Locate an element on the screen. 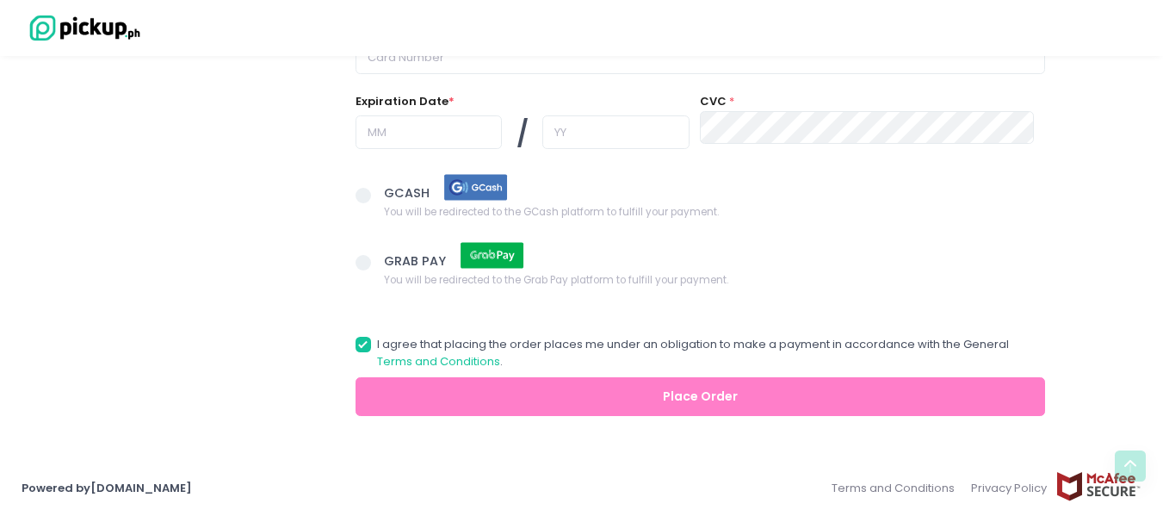 Image resolution: width=1163 pixels, height=516 pixels. span: You will be redirected to the GCash platform to fulfill your payment. is located at coordinates (551, 211).